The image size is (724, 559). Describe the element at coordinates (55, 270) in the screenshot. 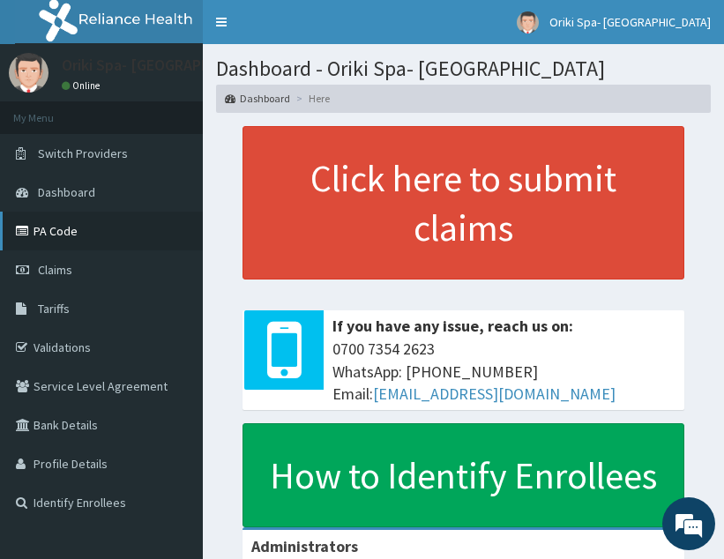

I see `span: Claims` at that location.